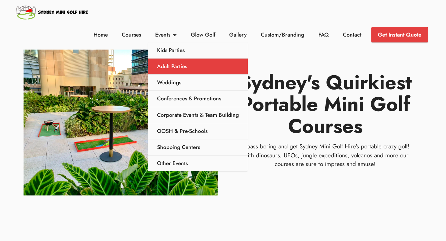  Describe the element at coordinates (198, 163) in the screenshot. I see `a: Other Events` at that location.